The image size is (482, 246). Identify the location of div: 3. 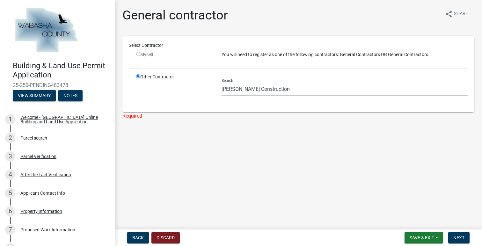
(10, 156).